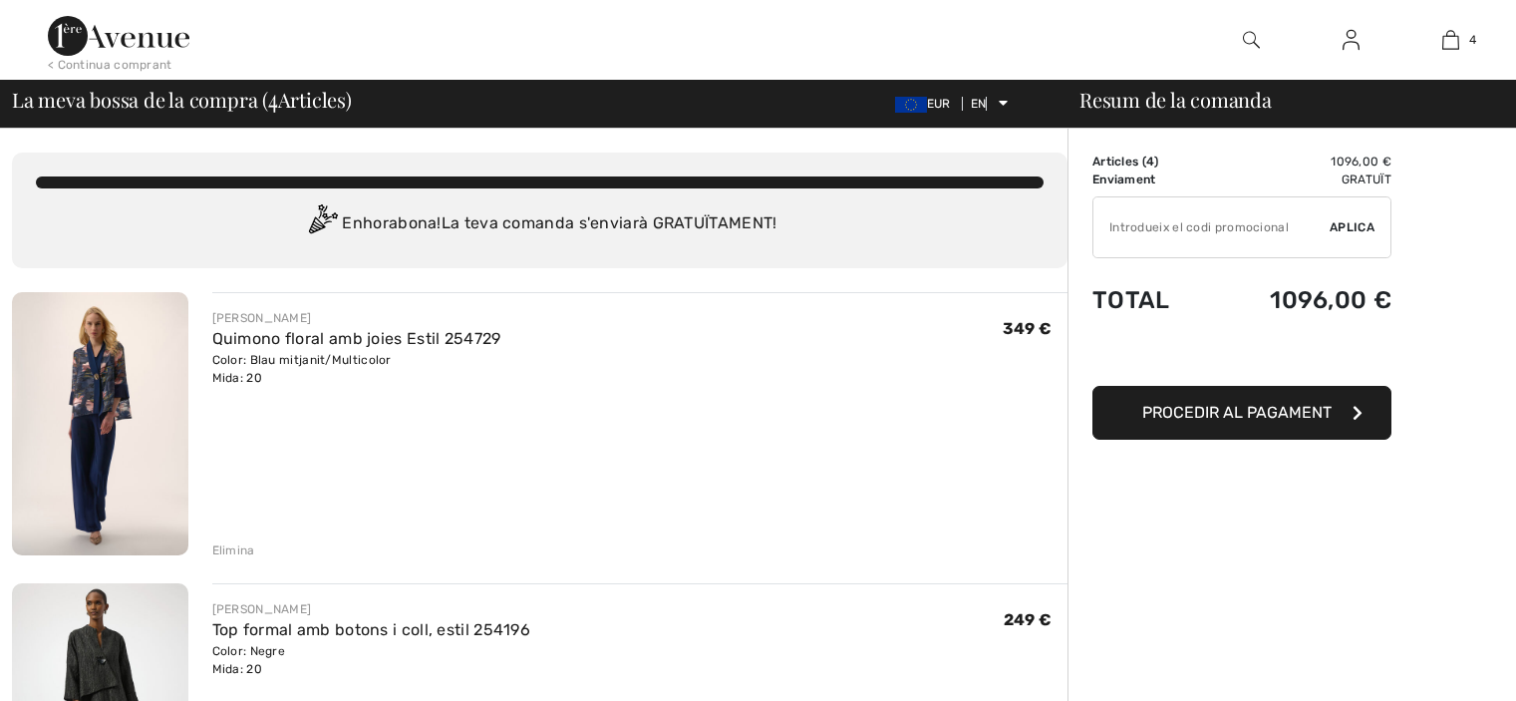  I want to click on font: Gratuït, so click(1366, 179).